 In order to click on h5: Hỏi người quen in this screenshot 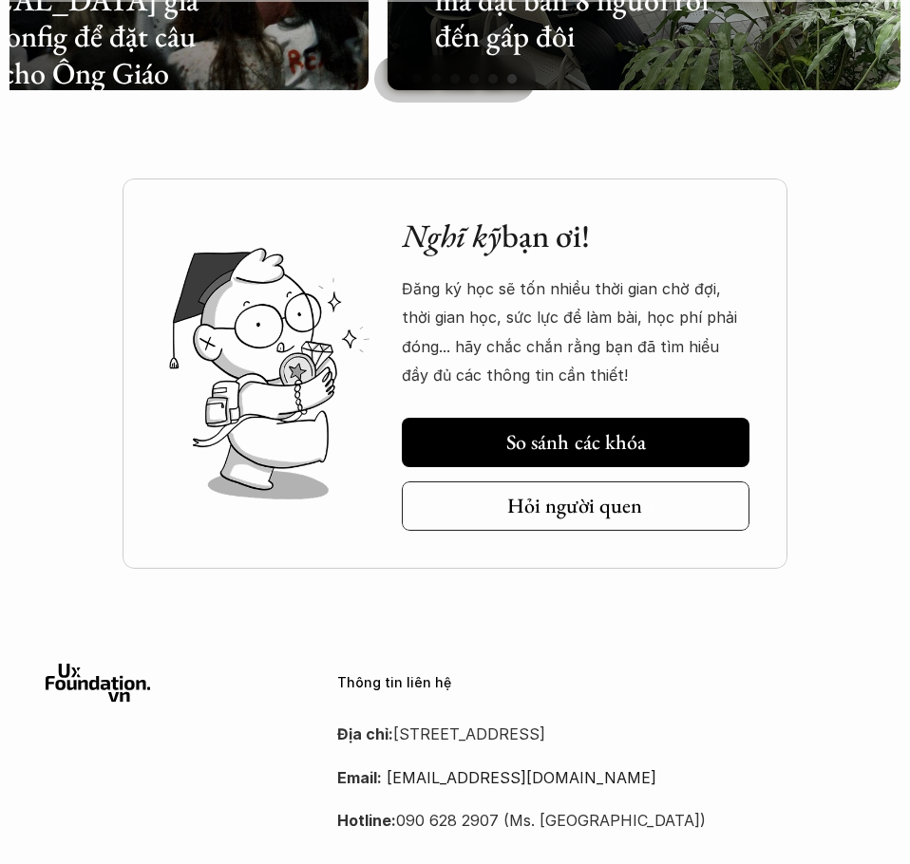, I will do `click(573, 506)`.